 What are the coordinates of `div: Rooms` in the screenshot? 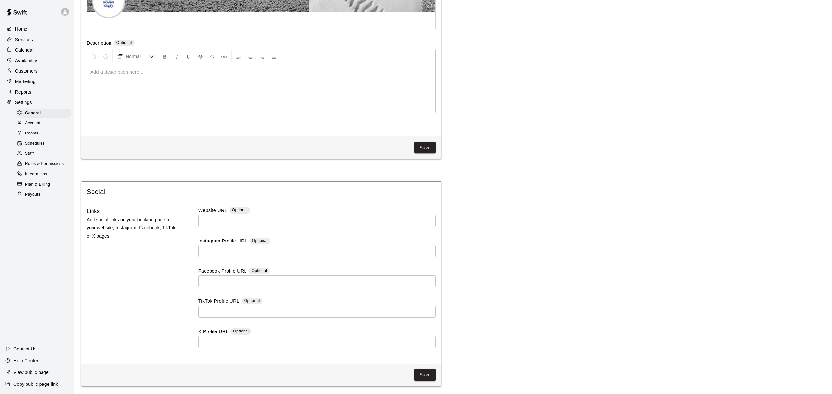 It's located at (43, 133).